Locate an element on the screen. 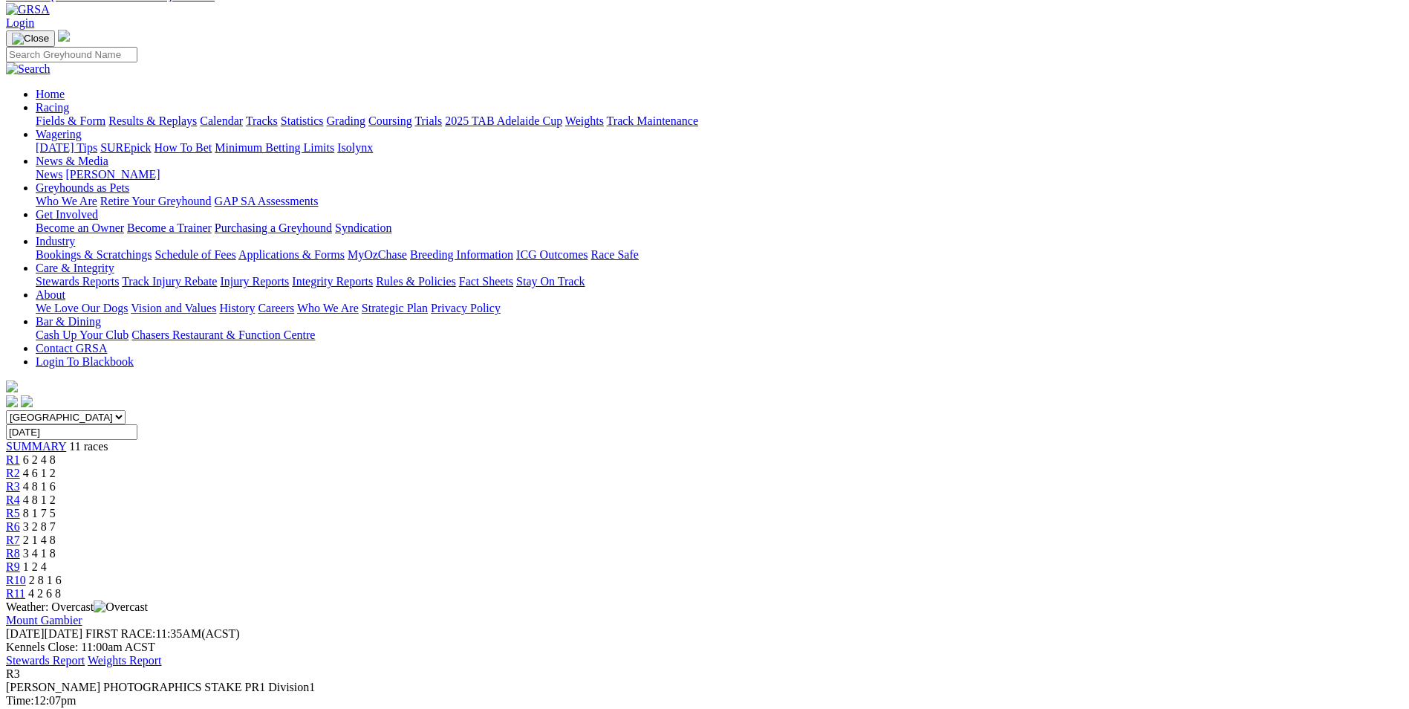 This screenshot has width=1409, height=709. span: R4 is located at coordinates (13, 499).